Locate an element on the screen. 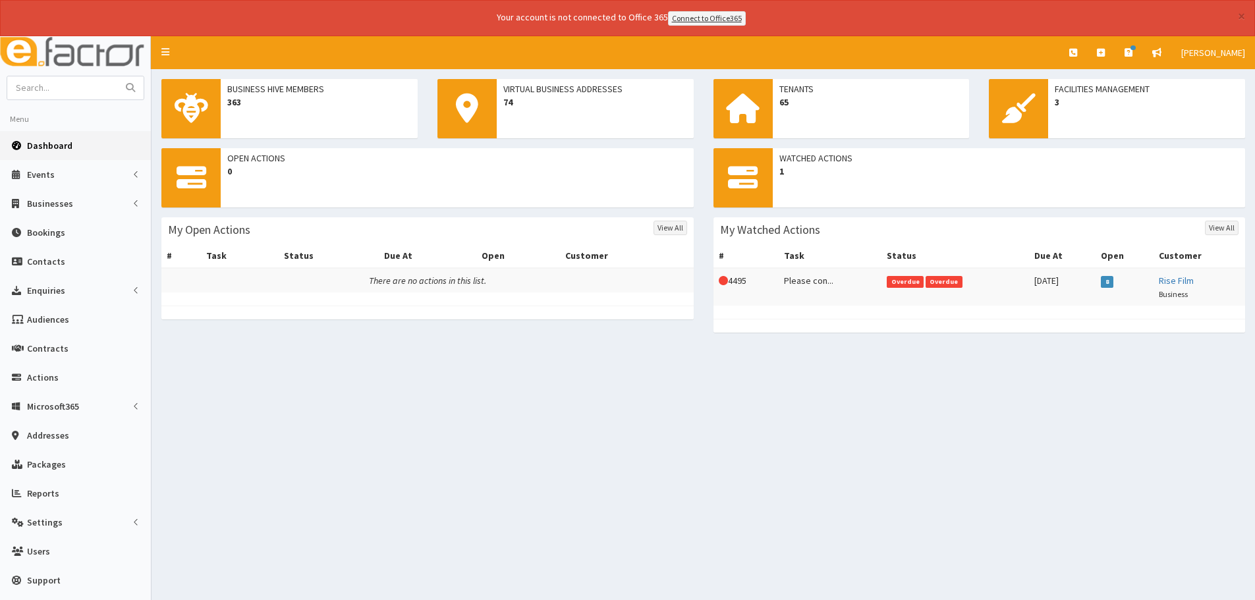 This screenshot has width=1255, height=600. span: Addresses is located at coordinates (48, 436).